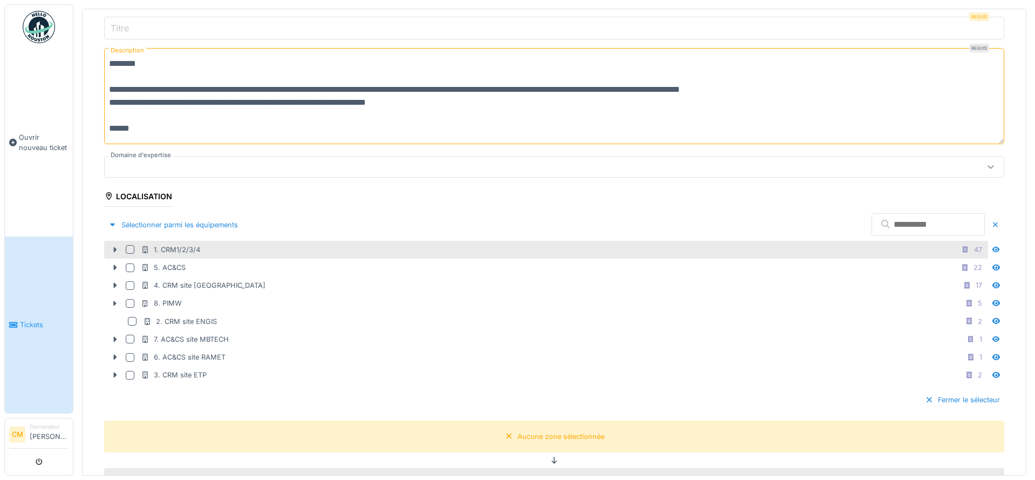 The height and width of the screenshot is (480, 1035). Describe the element at coordinates (173, 224) in the screenshot. I see `div: Sélectionner parmi les équipements` at that location.